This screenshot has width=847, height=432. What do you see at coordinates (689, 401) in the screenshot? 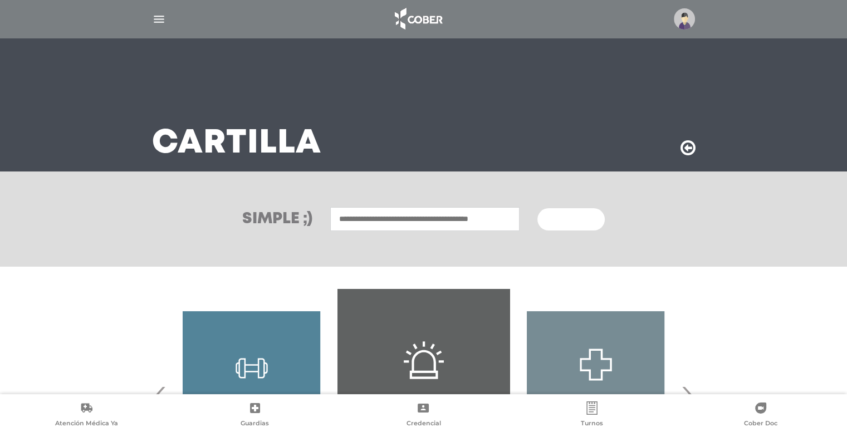
I see `span: Next` at bounding box center [689, 401].